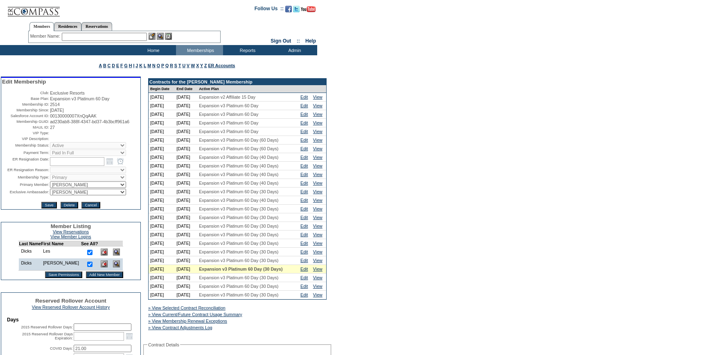 Image resolution: width=706 pixels, height=355 pixels. Describe the element at coordinates (195, 314) in the screenshot. I see `a: » View Current/Future Contract Usage Summary` at that location.